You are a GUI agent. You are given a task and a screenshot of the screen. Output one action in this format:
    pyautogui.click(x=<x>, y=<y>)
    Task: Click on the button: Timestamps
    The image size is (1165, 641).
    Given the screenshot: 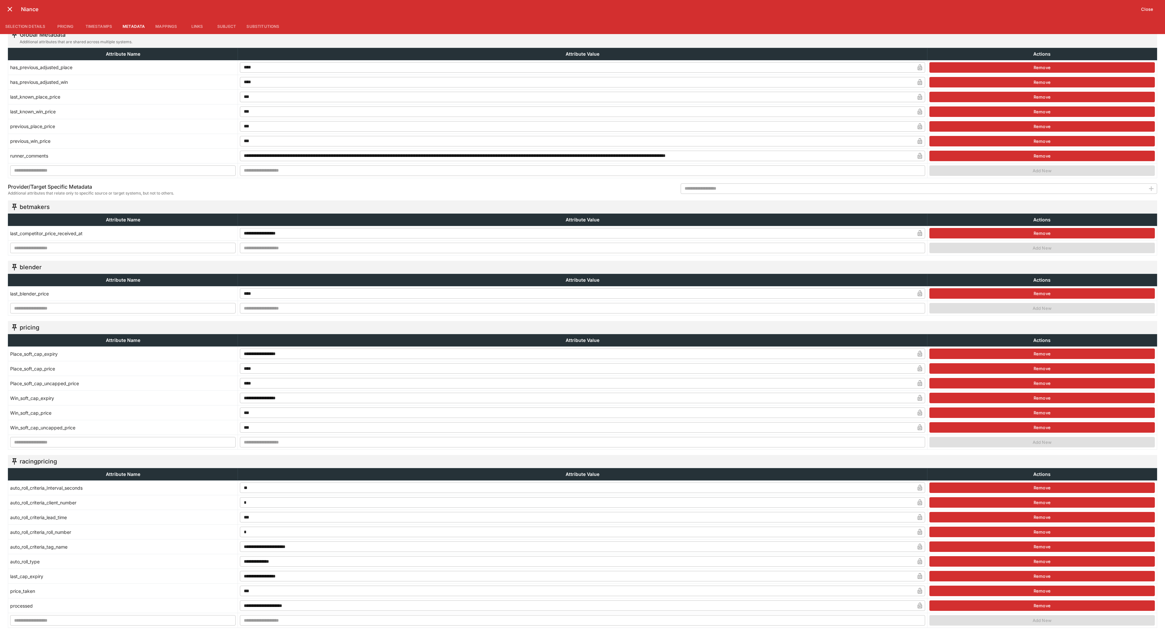 What is the action you would take?
    pyautogui.click(x=99, y=26)
    